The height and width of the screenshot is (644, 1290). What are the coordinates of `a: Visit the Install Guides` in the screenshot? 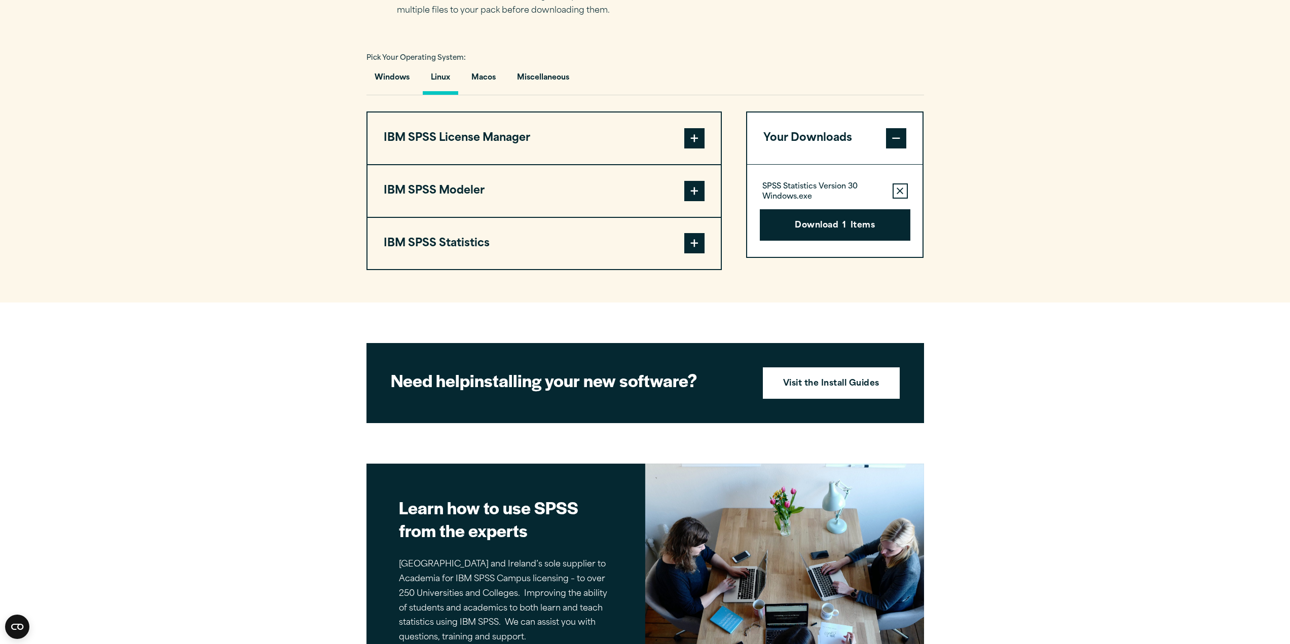 It's located at (831, 383).